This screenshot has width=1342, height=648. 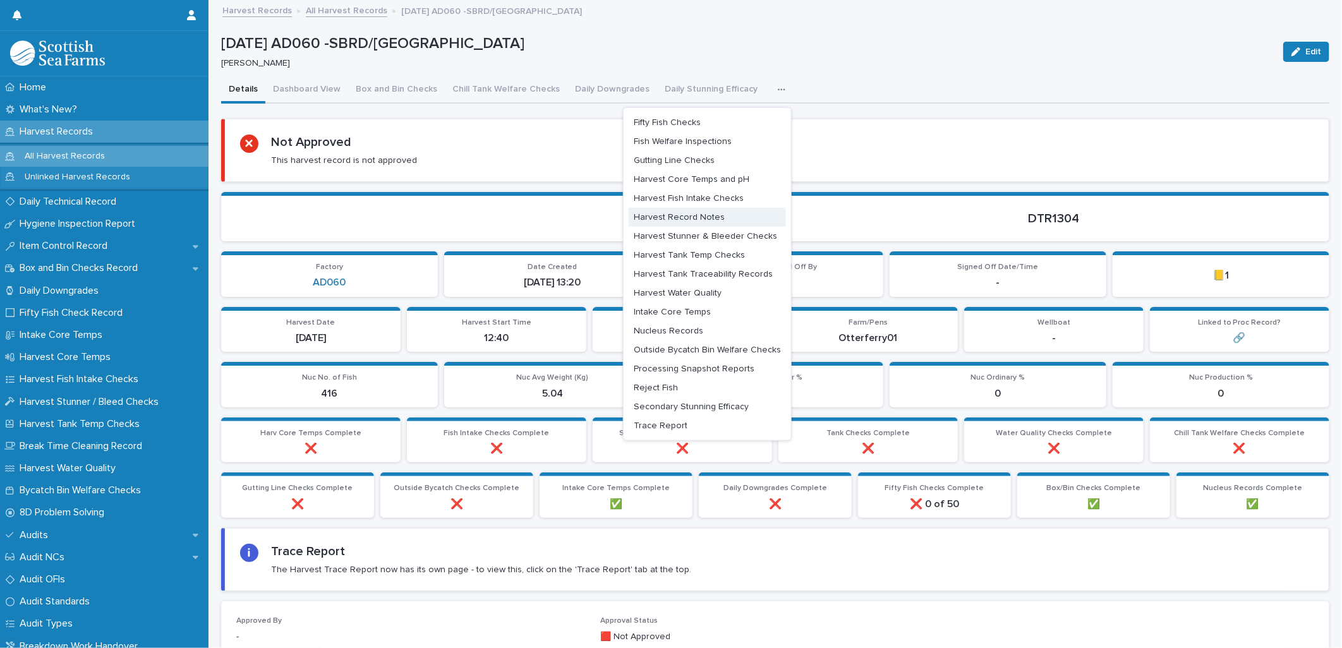 I want to click on h2: Trace Report, so click(x=308, y=552).